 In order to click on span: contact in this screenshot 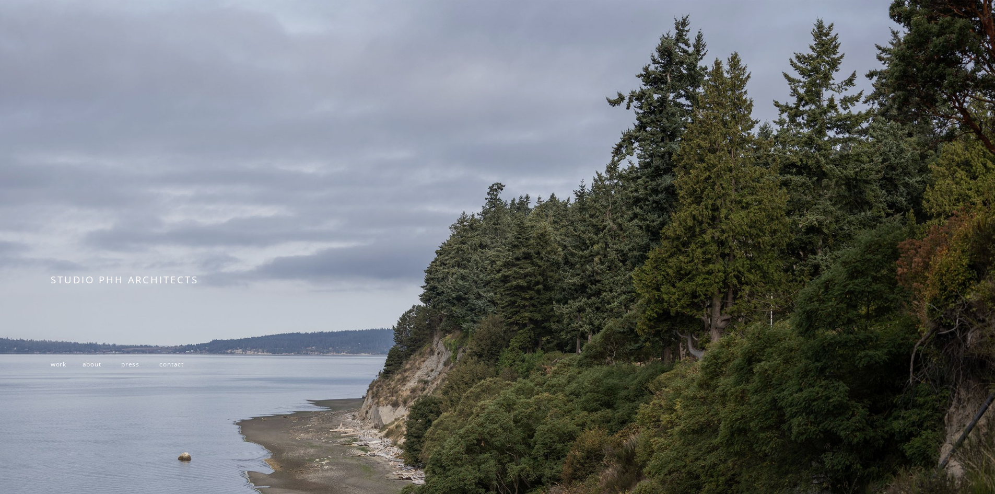, I will do `click(171, 364)`.